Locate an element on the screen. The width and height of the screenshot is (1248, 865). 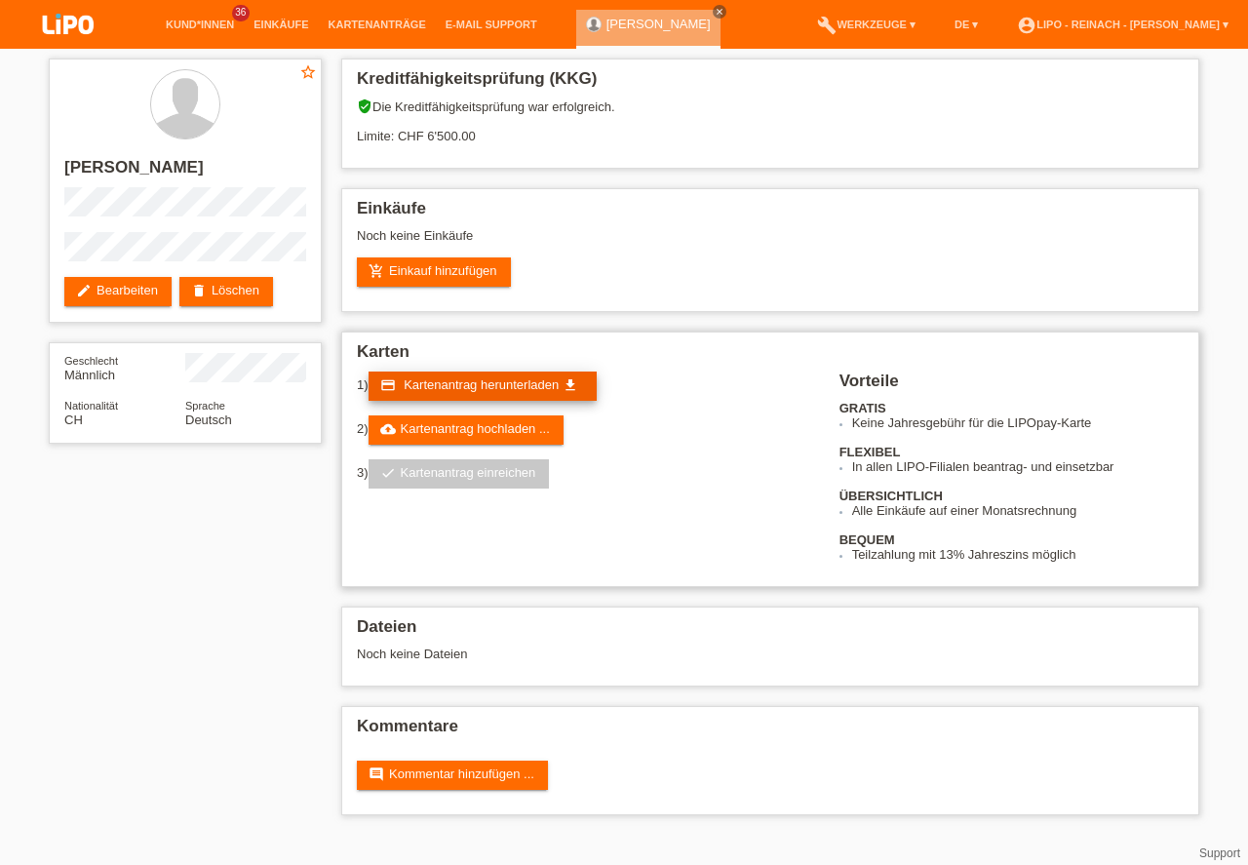
div: Männlich is located at coordinates (125, 368).